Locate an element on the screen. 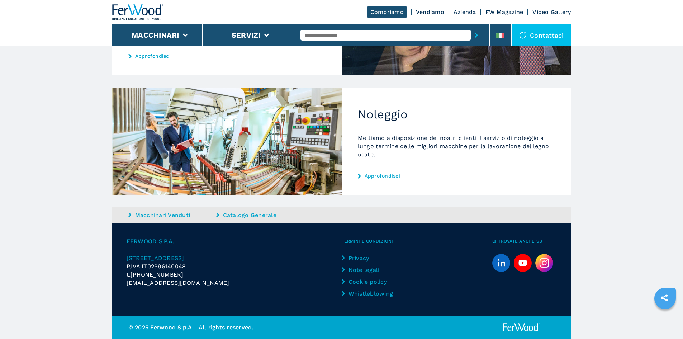  p: © 2025 Ferwood S.p.A. | All rights reserved. is located at coordinates (235, 327).